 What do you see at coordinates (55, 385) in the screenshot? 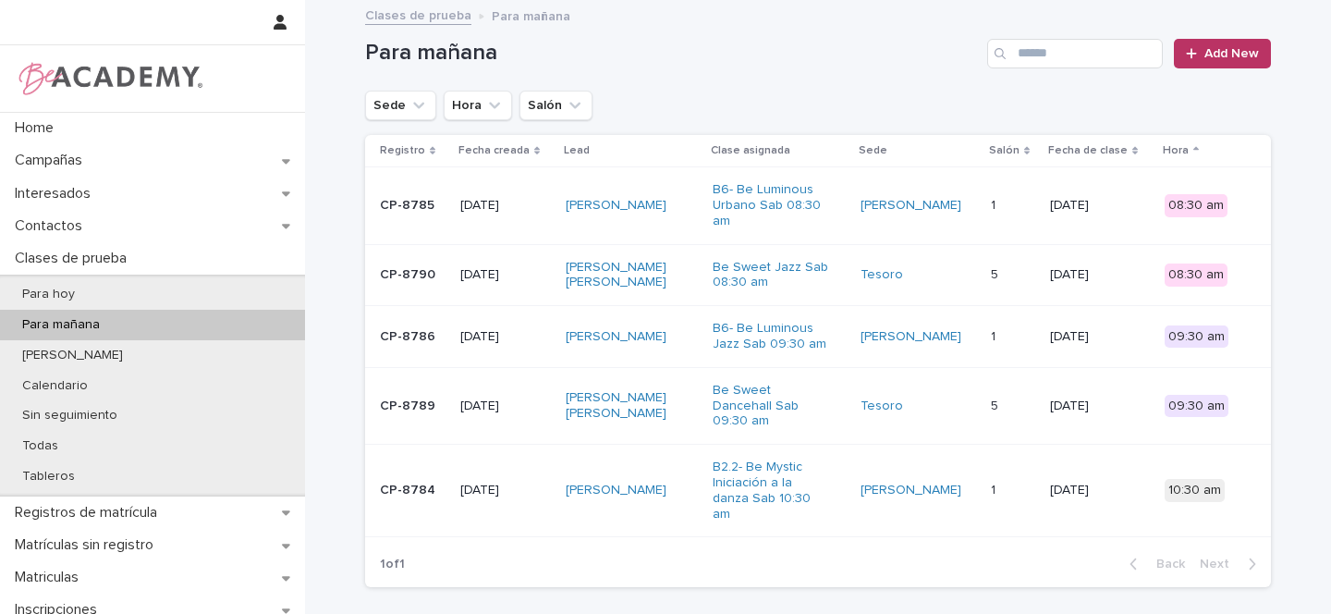
I see `p: Calendario` at bounding box center [55, 385].